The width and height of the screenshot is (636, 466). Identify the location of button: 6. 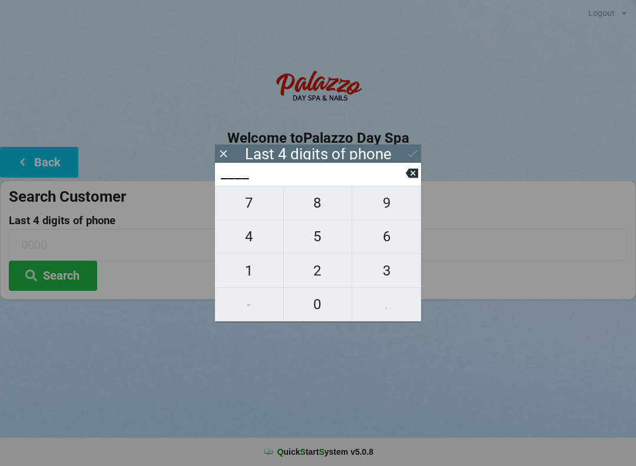
(387, 236).